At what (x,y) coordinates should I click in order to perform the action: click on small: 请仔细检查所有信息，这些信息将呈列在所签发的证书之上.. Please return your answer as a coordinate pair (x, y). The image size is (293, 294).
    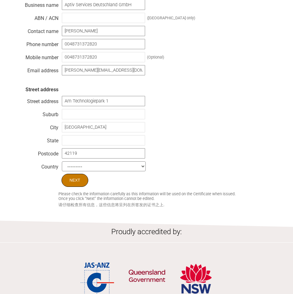
    Looking at the image, I should click on (170, 205).